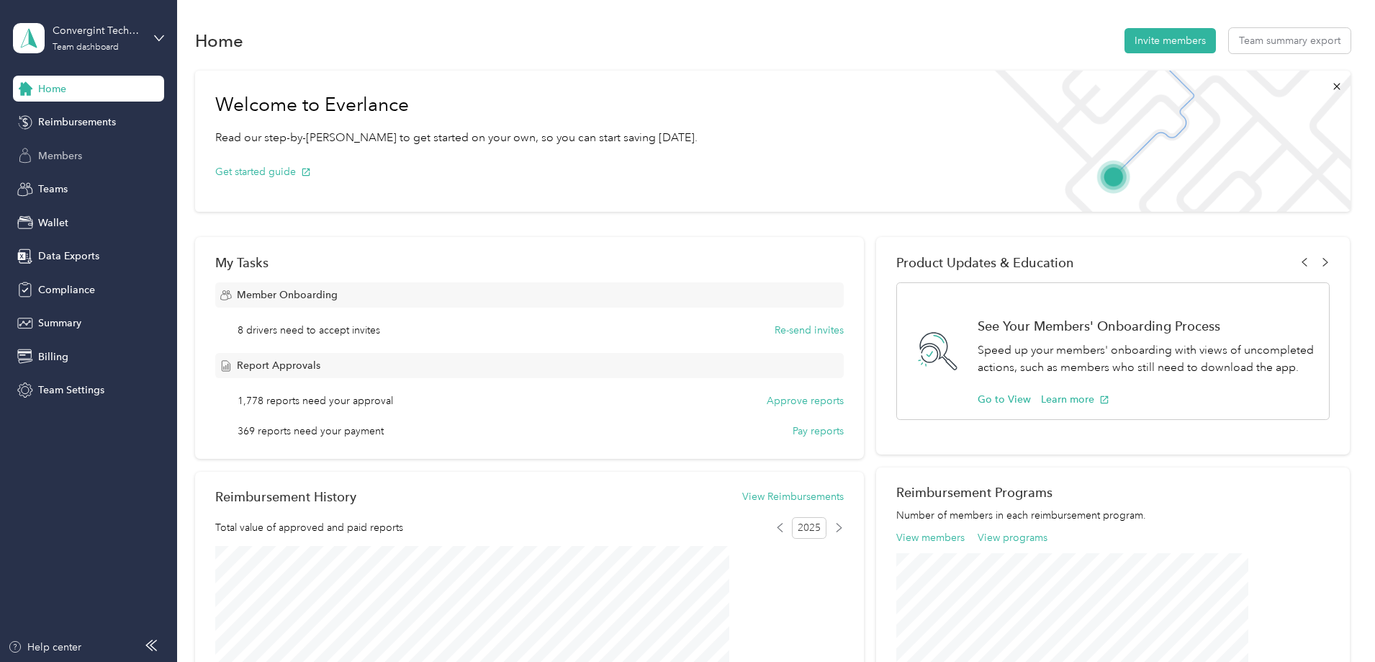 The image size is (1375, 662). What do you see at coordinates (985, 262) in the screenshot?
I see `span: Product Updates & Education` at bounding box center [985, 262].